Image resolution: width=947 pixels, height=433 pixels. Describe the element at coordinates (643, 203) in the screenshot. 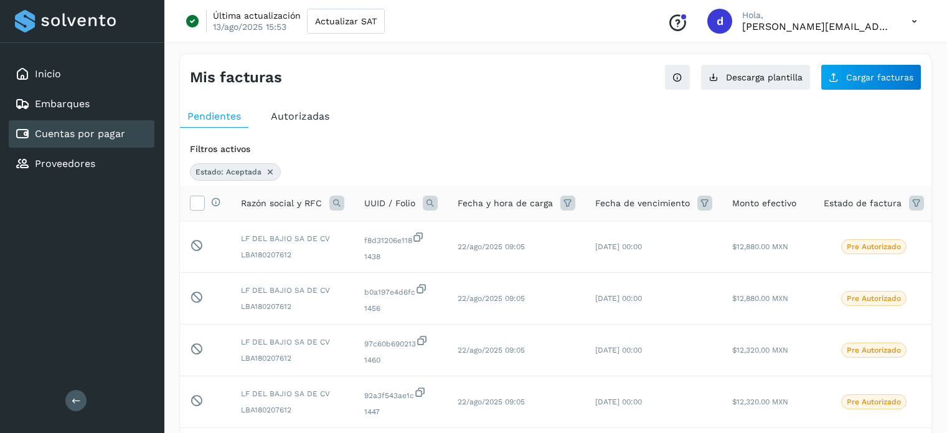

I see `span: Fecha de vencimiento` at that location.